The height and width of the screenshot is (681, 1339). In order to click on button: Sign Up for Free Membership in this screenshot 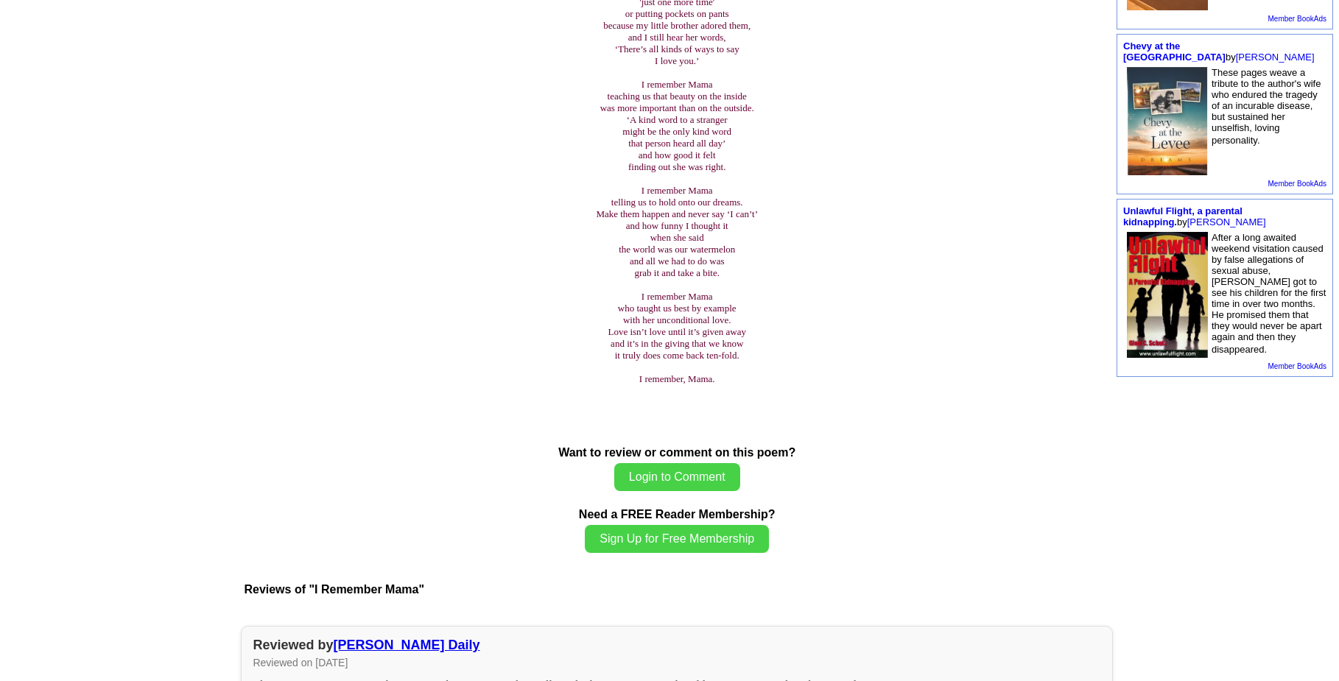, I will do `click(677, 539)`.